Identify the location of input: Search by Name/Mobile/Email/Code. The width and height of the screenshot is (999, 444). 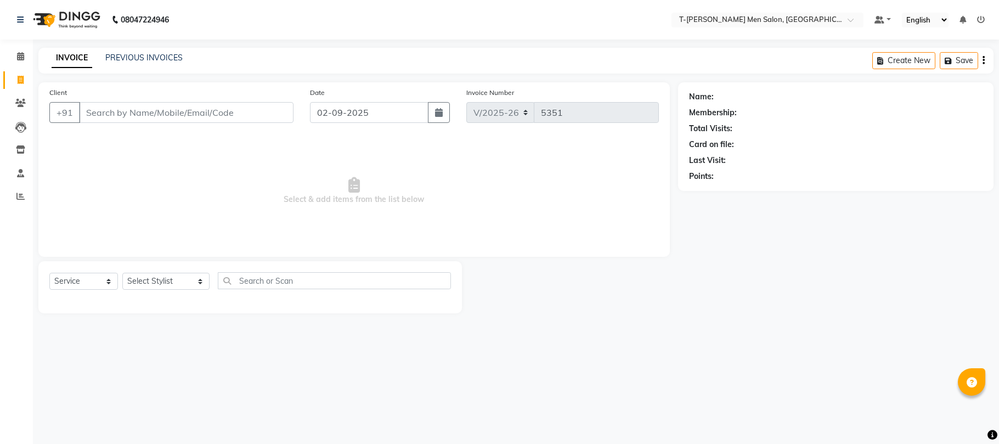
(186, 112).